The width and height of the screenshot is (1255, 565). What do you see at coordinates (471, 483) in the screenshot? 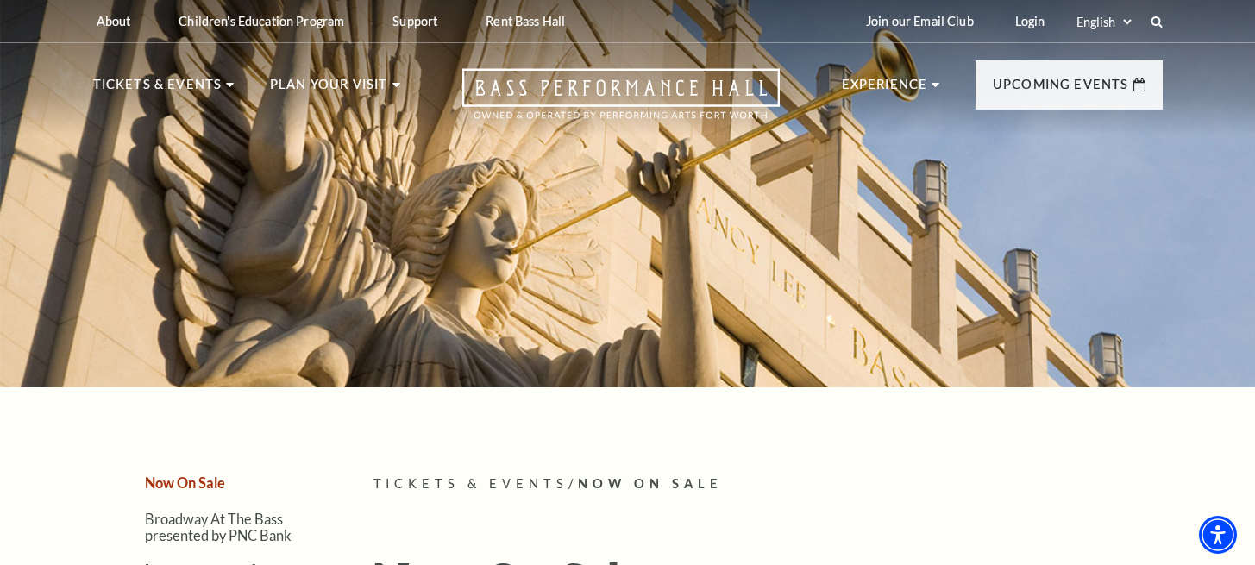
I see `span: Tickets & Events` at bounding box center [471, 483].